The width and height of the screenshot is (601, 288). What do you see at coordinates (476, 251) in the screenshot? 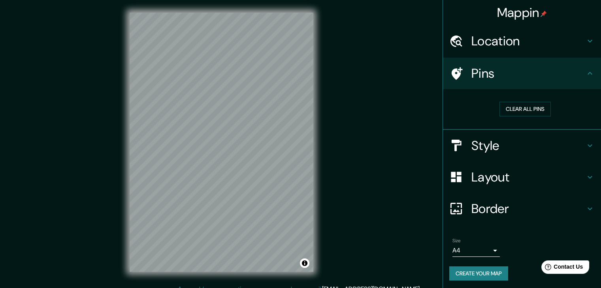
I see `div: A4` at bounding box center [476, 251].